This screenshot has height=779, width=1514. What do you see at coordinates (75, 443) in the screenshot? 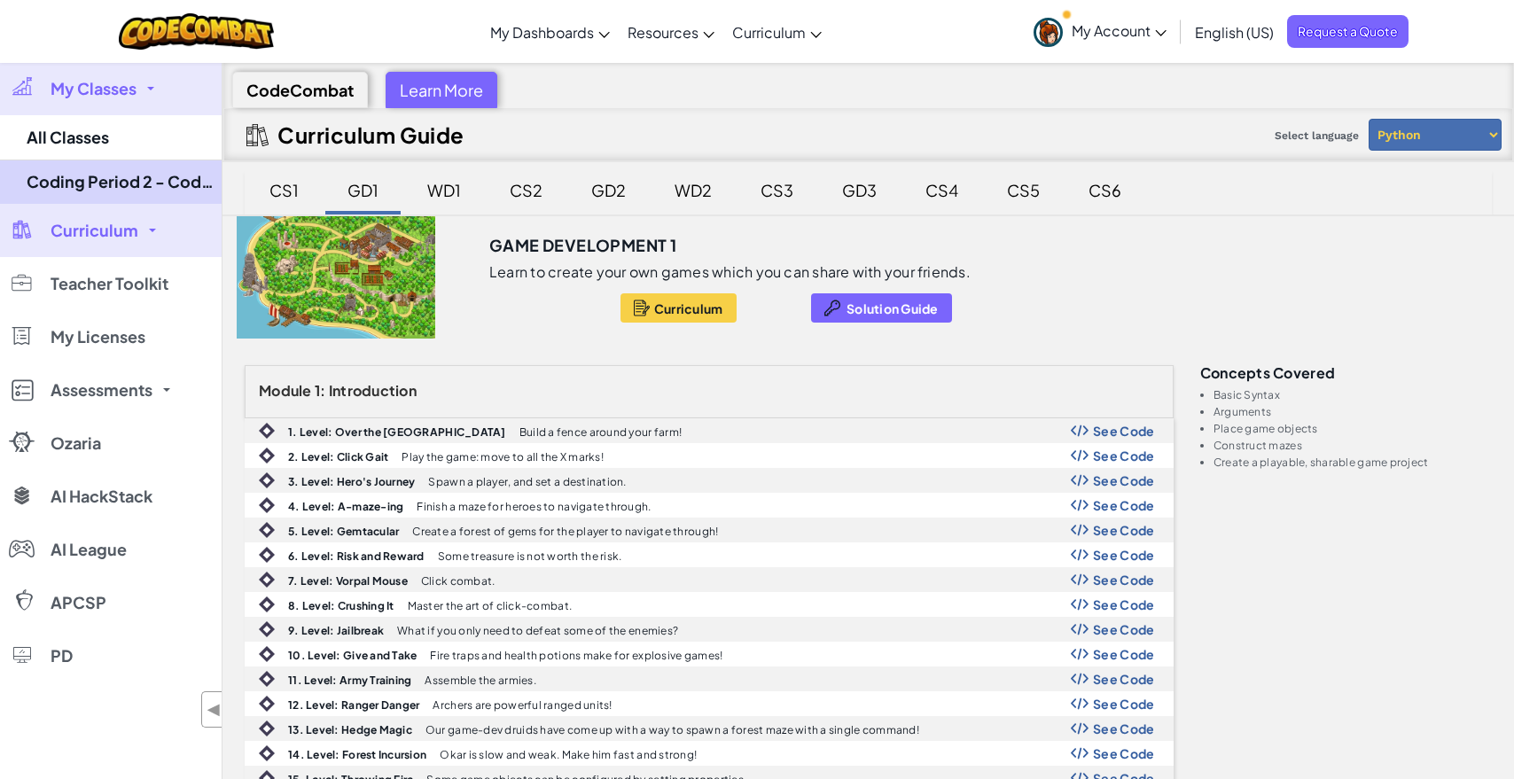
I see `span: Ozaria` at bounding box center [75, 443].